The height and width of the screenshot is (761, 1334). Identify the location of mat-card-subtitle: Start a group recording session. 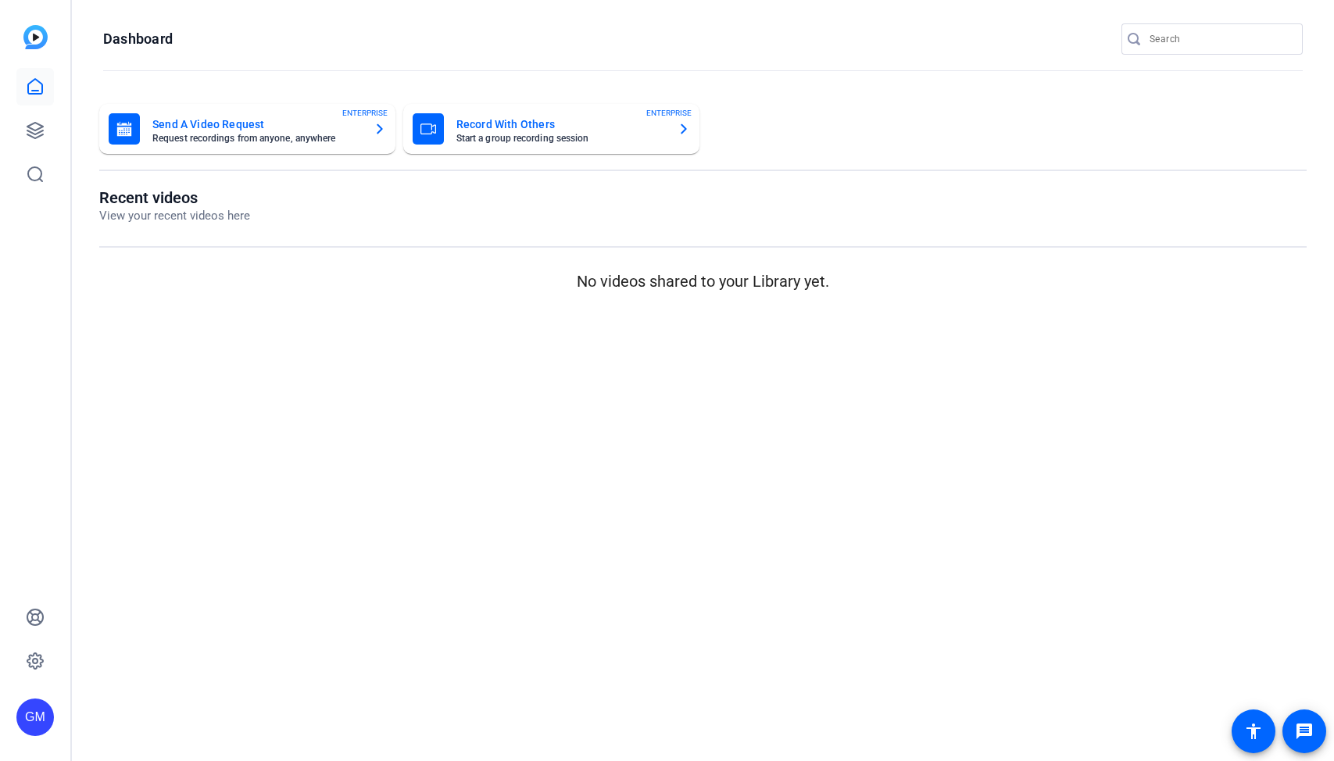
(560, 138).